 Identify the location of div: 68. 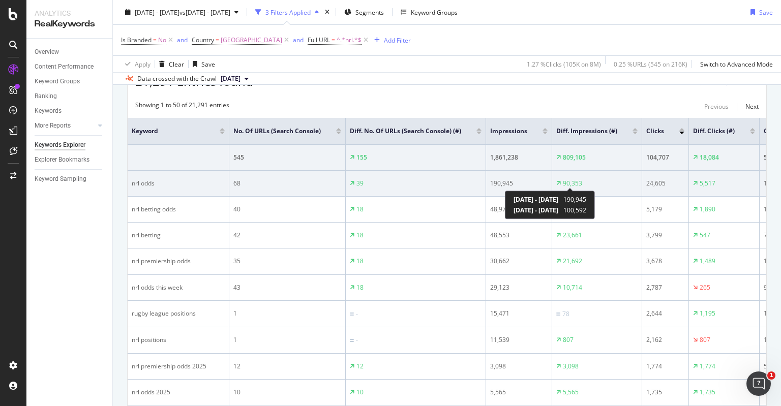
(287, 184).